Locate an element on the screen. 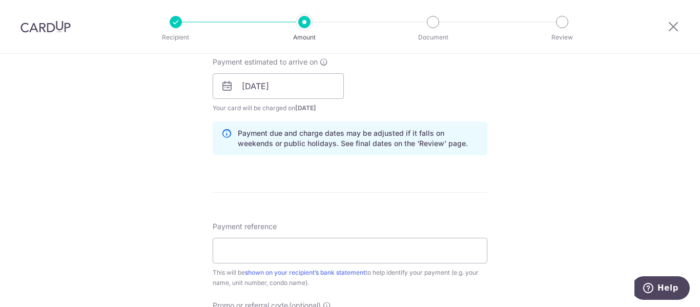 This screenshot has height=307, width=700. span: Your card will be charged on is located at coordinates (278, 108).